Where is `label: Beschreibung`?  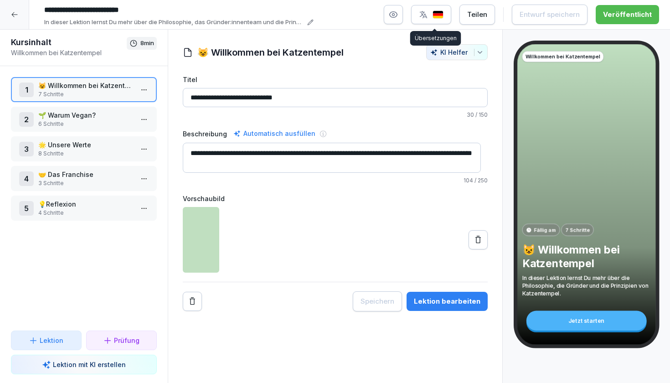
label: Beschreibung is located at coordinates (205, 134).